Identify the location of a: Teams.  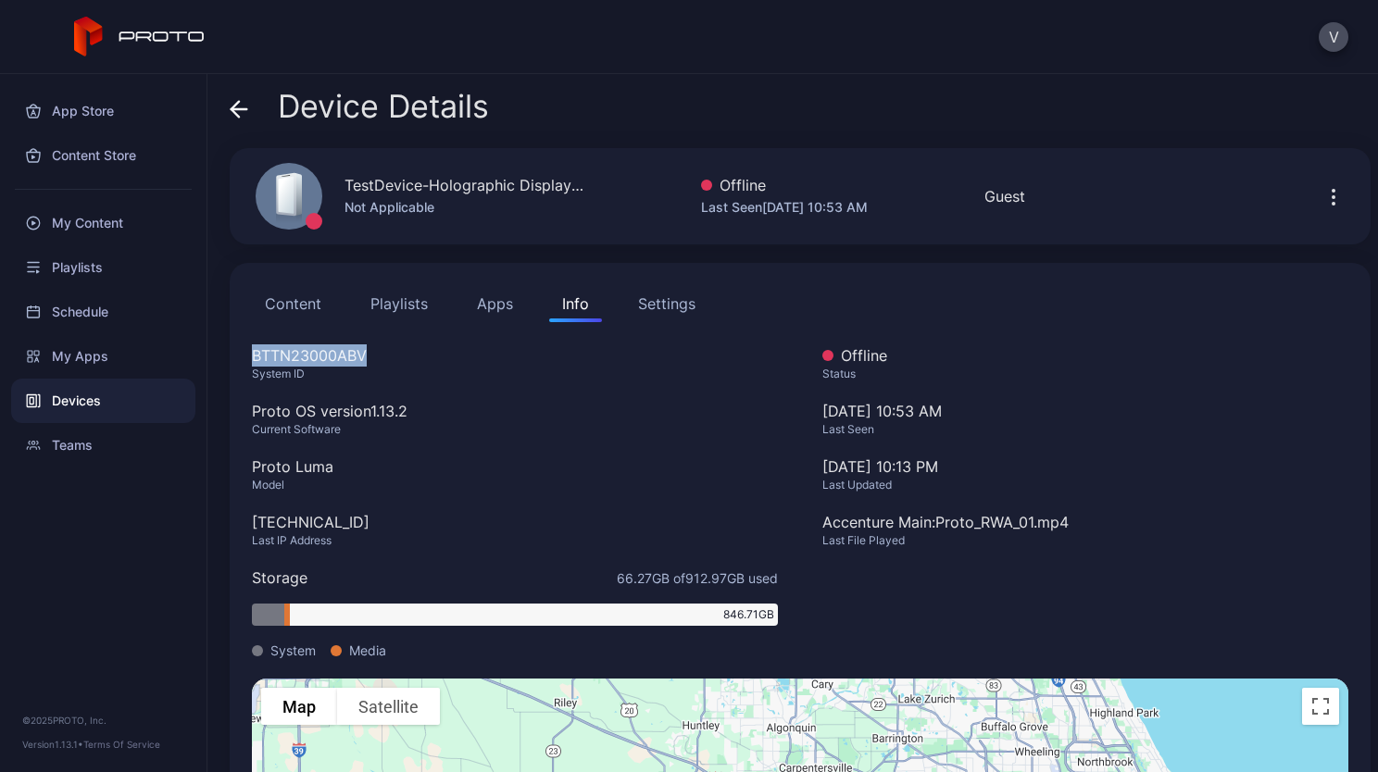
(103, 446).